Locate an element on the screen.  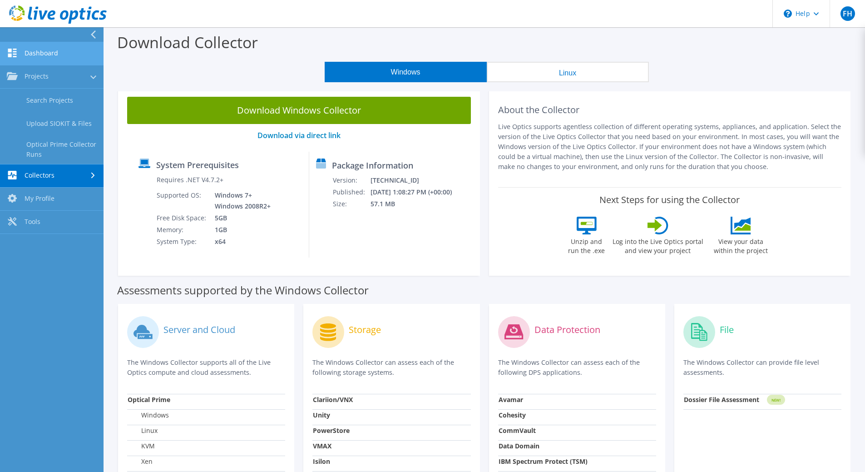
strong: Data Domain is located at coordinates (519, 445).